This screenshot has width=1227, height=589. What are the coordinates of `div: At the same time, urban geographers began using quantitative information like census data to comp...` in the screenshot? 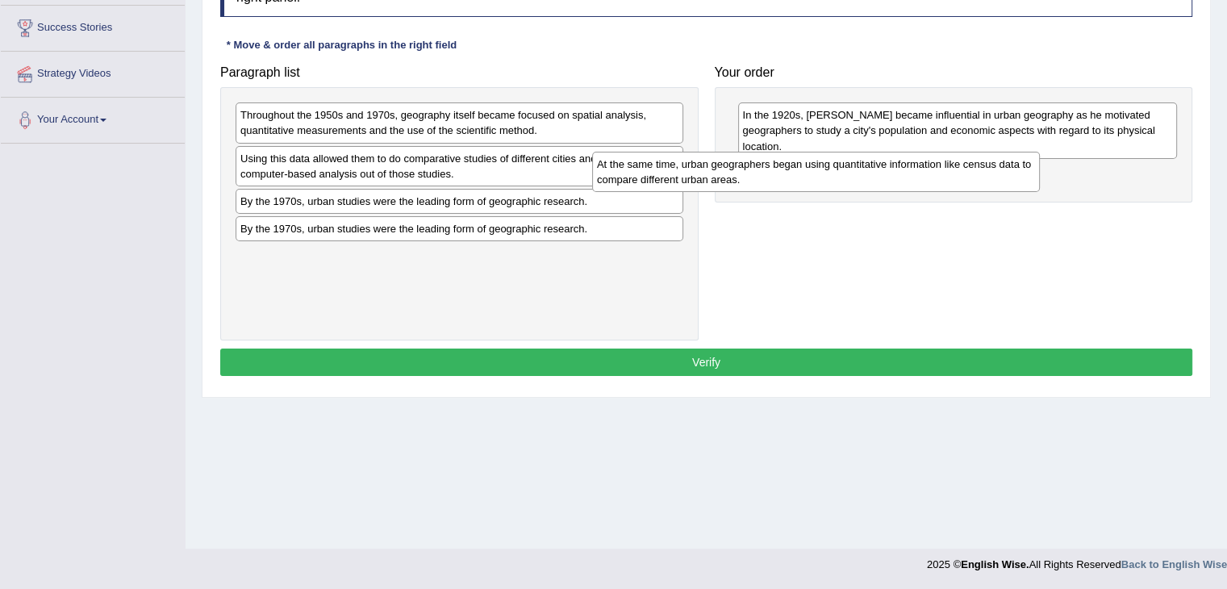 It's located at (816, 172).